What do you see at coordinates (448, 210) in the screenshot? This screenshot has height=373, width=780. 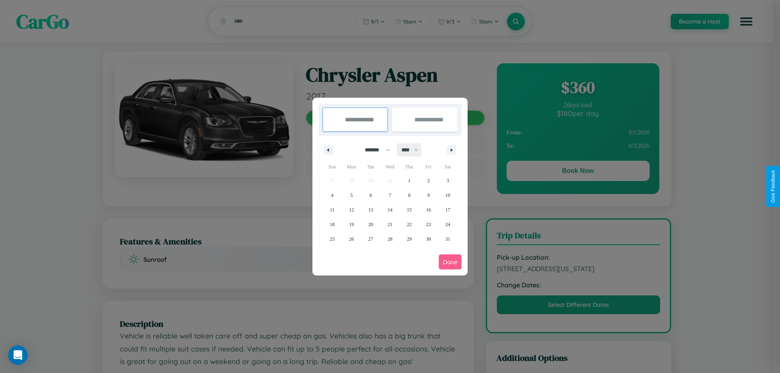 I see `span: 17` at bounding box center [448, 210].